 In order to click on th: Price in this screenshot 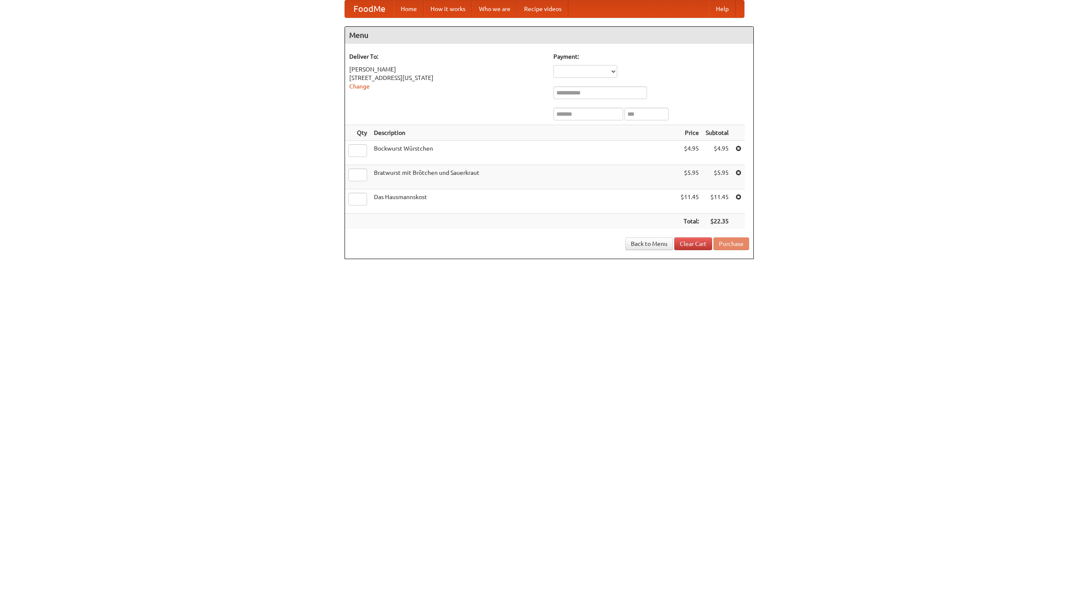, I will do `click(690, 133)`.